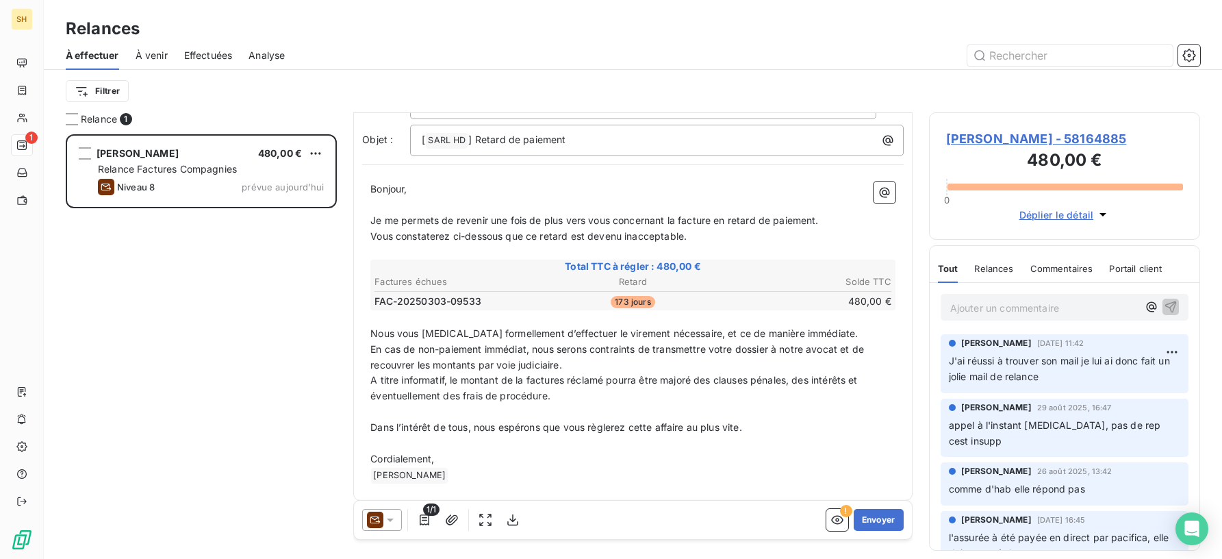  Describe the element at coordinates (151, 55) in the screenshot. I see `span: À venir` at that location.